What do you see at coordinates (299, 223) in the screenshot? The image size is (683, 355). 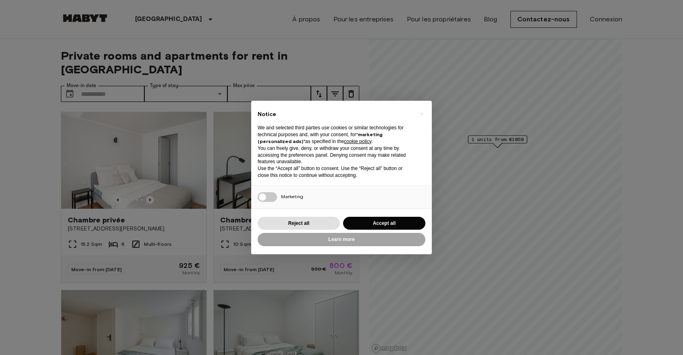 I see `button: Reject all` at bounding box center [299, 223].